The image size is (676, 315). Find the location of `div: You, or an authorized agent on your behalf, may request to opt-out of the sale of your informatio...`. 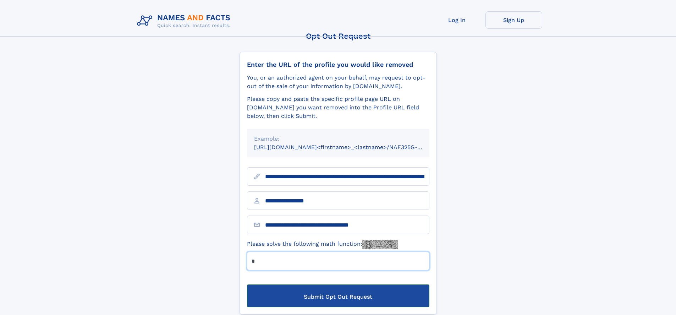

div: You, or an authorized agent on your behalf, may request to opt-out of the sale of your informatio... is located at coordinates (338, 82).